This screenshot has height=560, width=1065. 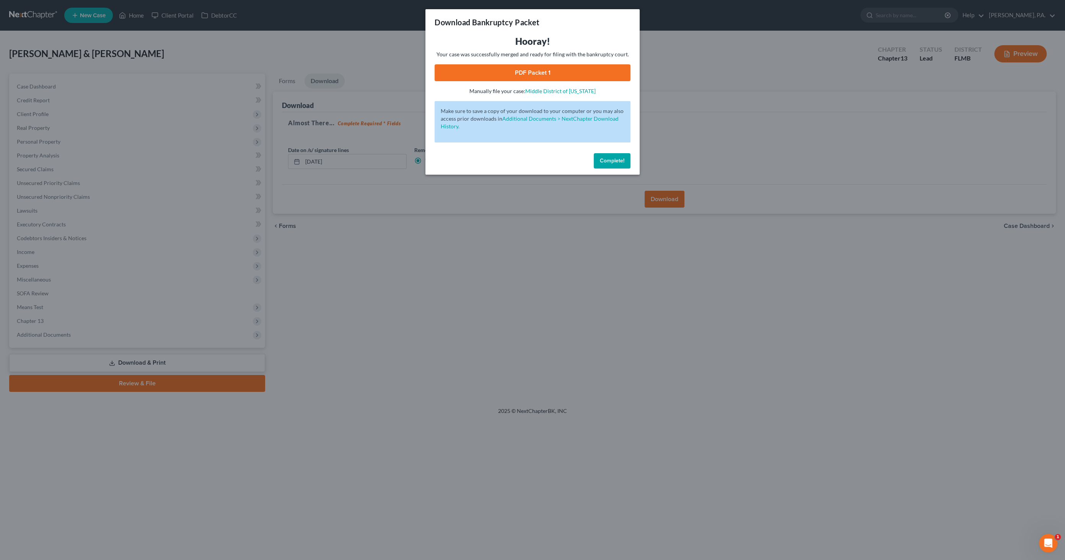 I want to click on span: 1, so click(x=1058, y=537).